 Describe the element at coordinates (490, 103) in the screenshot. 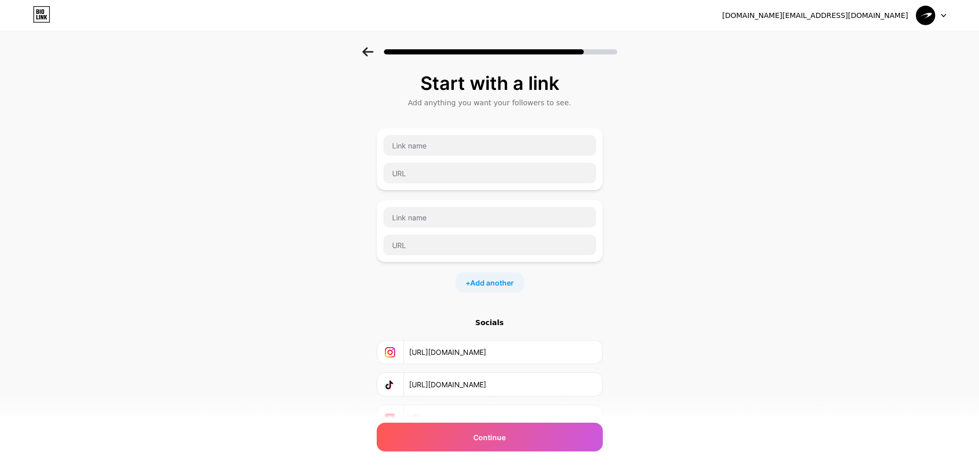

I see `div: Add anything you want your followers to see.` at that location.